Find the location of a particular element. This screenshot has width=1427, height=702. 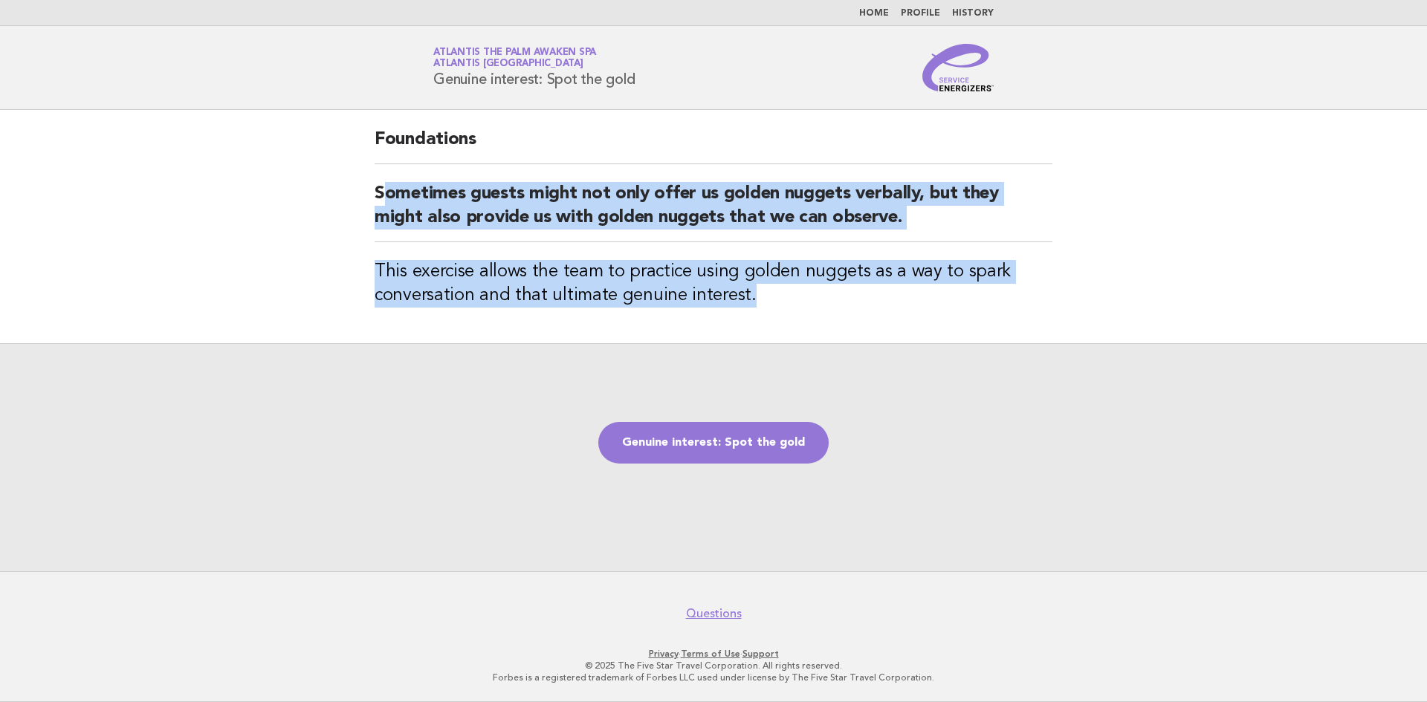

a: Home is located at coordinates (874, 13).